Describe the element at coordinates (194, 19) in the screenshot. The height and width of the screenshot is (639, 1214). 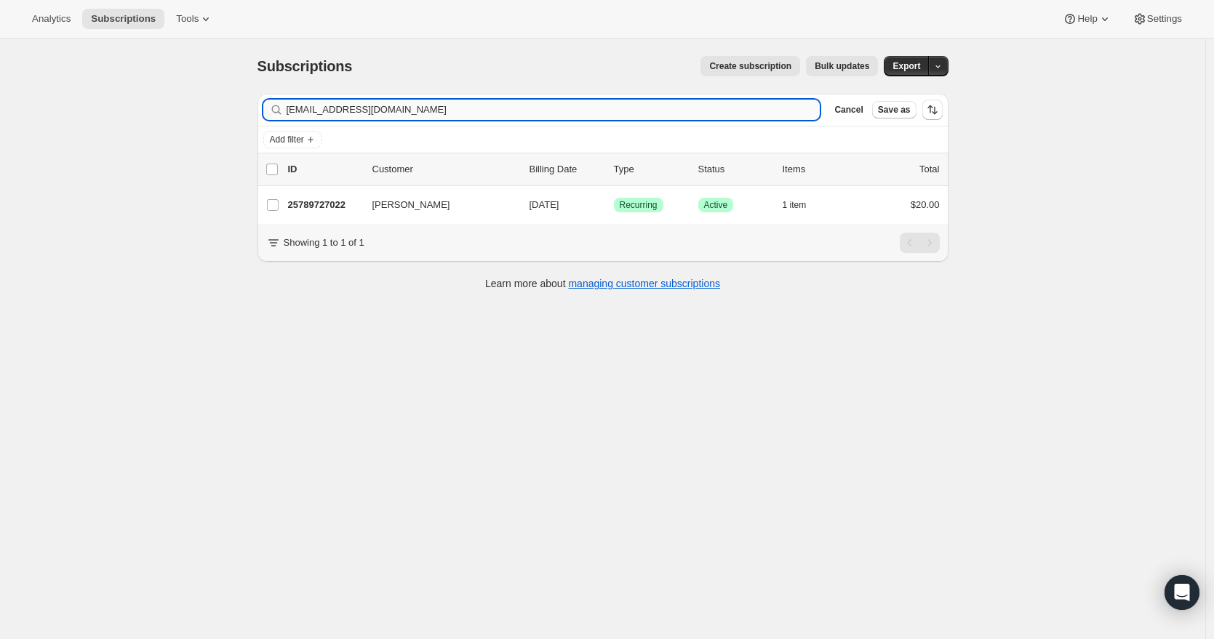
I see `button: Tools` at that location.